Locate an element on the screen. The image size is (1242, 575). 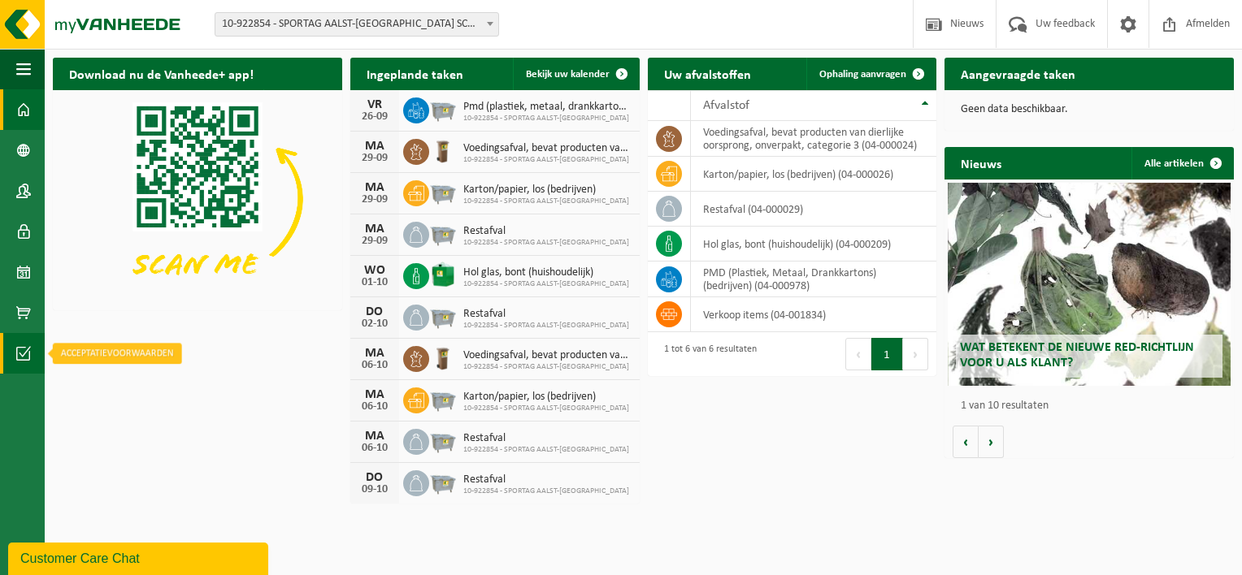
button: Volgende is located at coordinates (991, 442).